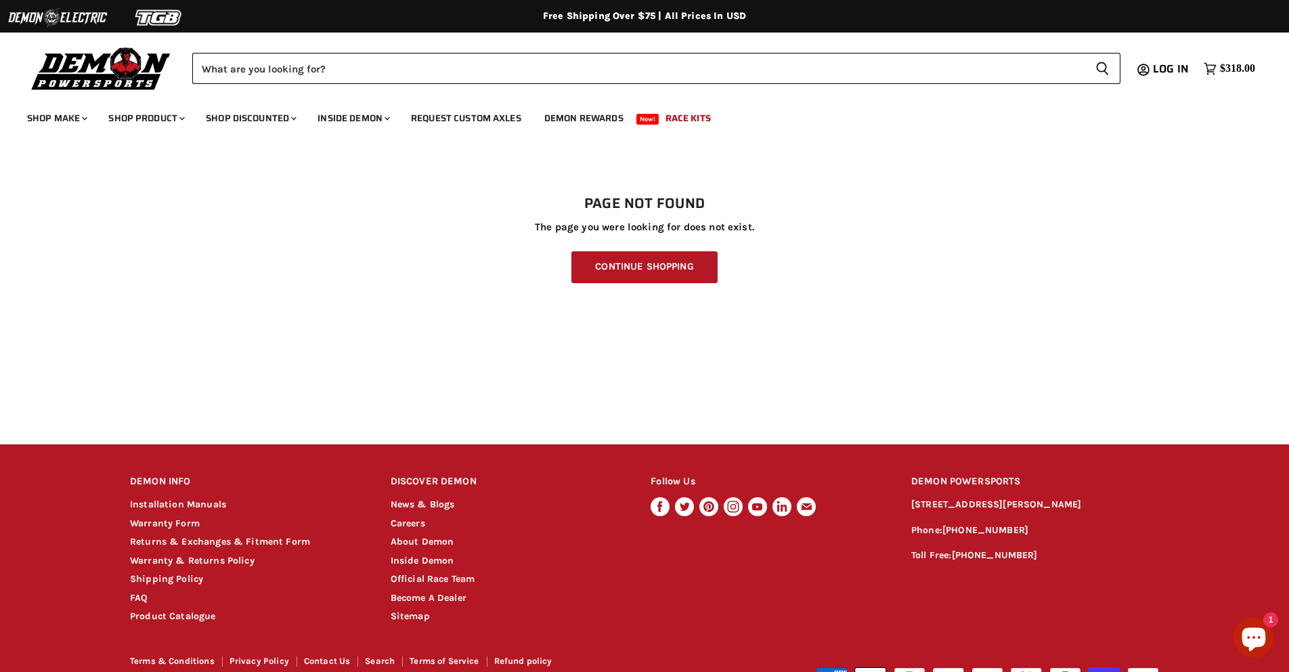 The image size is (1289, 672). Describe the element at coordinates (220, 541) in the screenshot. I see `a: Returns & Exchanges & Fitment Form` at that location.